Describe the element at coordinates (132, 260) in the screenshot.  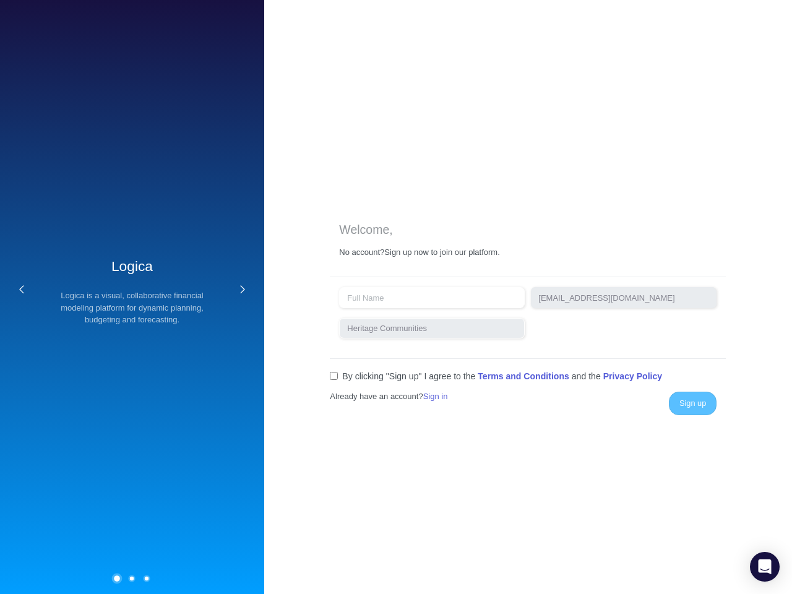
I see `h3: Logica` at that location.